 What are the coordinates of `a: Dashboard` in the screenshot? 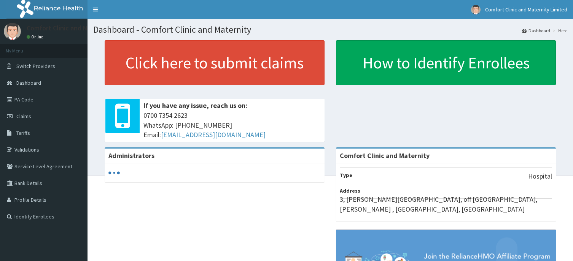 It's located at (536, 30).